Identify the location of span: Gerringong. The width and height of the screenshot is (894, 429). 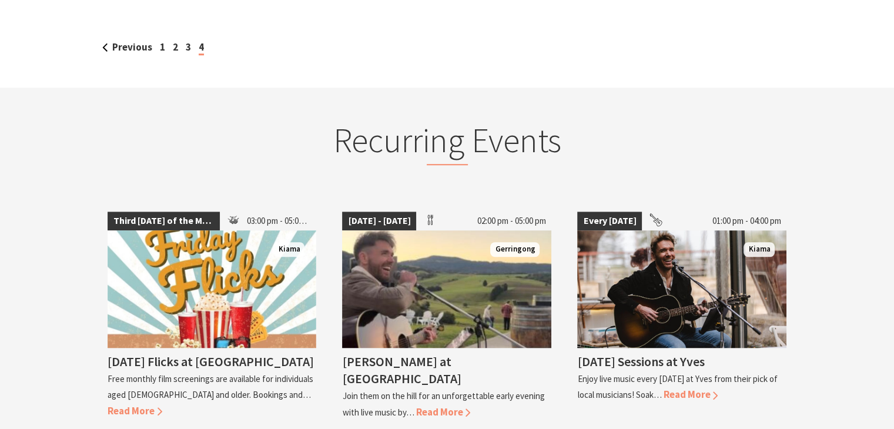
(515, 249).